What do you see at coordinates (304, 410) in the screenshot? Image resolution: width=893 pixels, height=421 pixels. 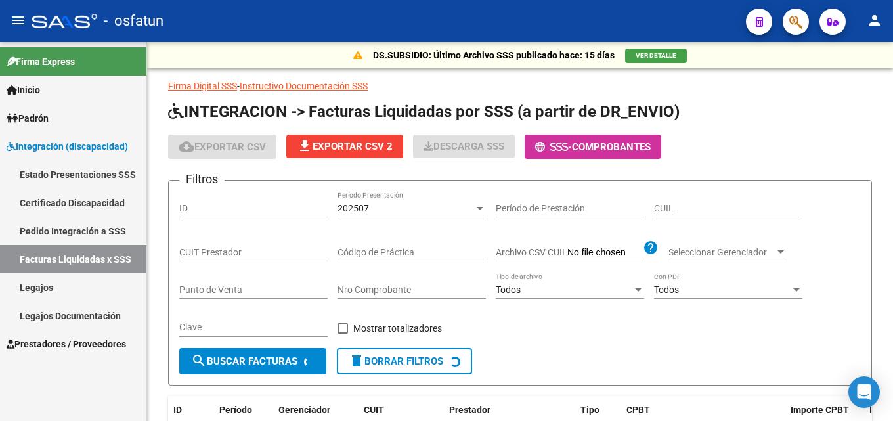 I see `span: Gerenciador` at bounding box center [304, 410].